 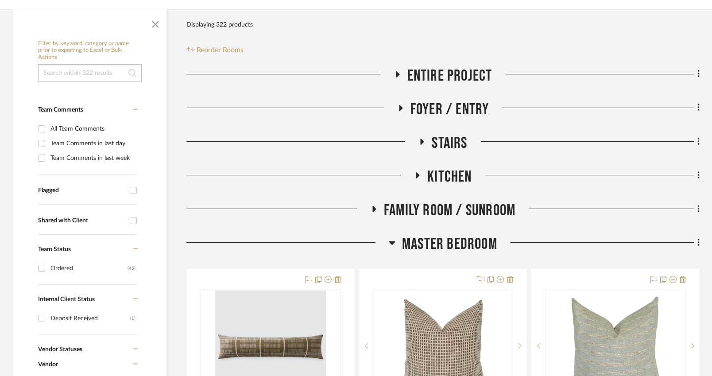 I want to click on div: Team Comments in last day, so click(x=93, y=143).